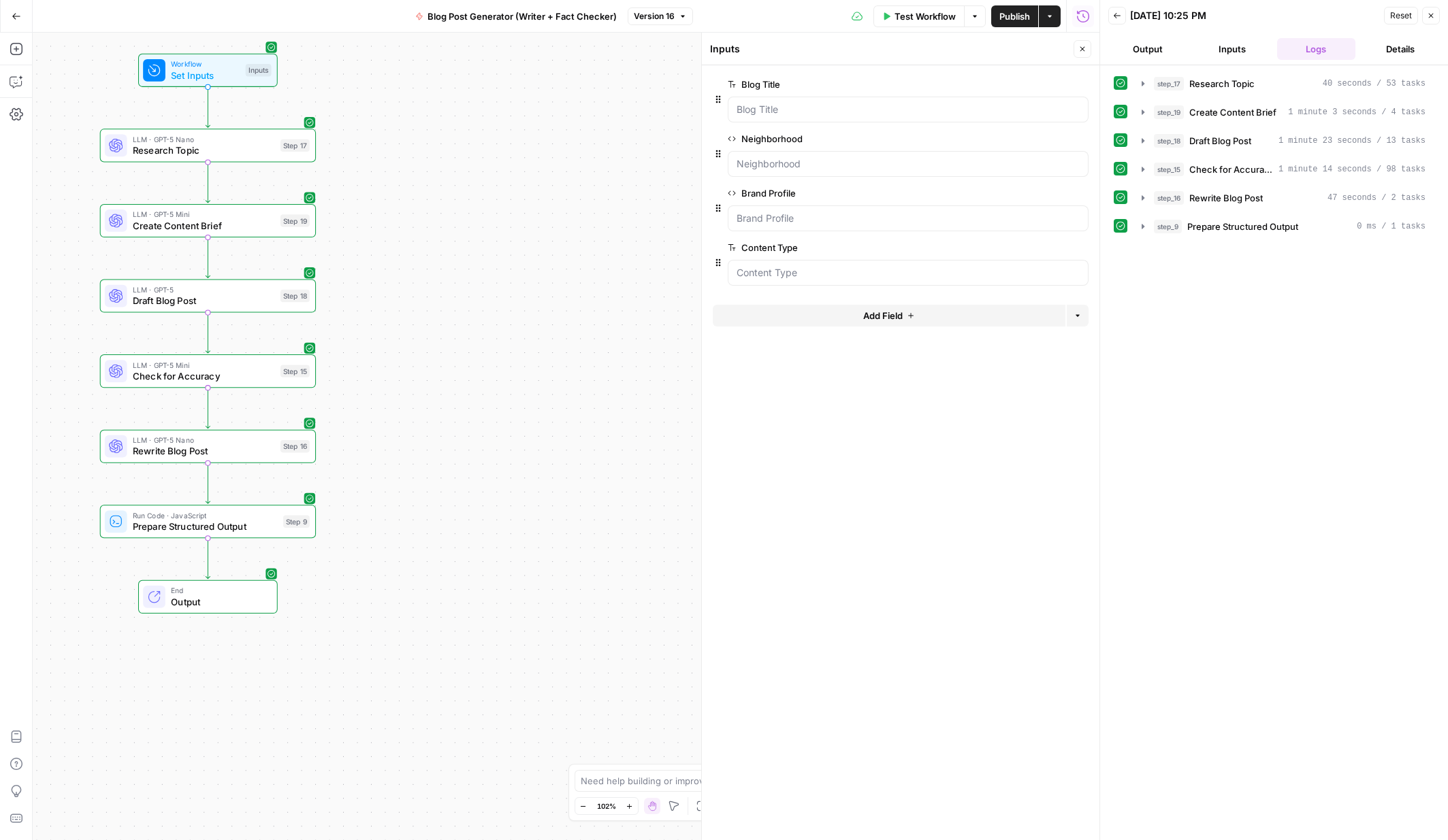 The height and width of the screenshot is (840, 1448). What do you see at coordinates (908, 273) in the screenshot?
I see `input: Content Type` at bounding box center [908, 273].